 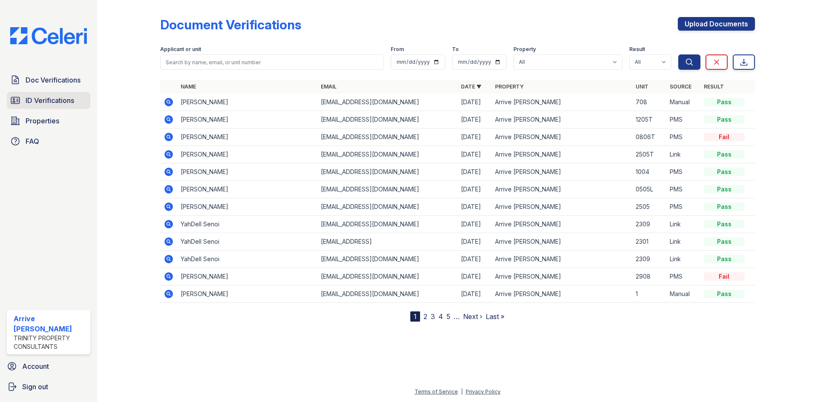 What do you see at coordinates (181, 49) in the screenshot?
I see `label: Applicant or unit` at bounding box center [181, 49].